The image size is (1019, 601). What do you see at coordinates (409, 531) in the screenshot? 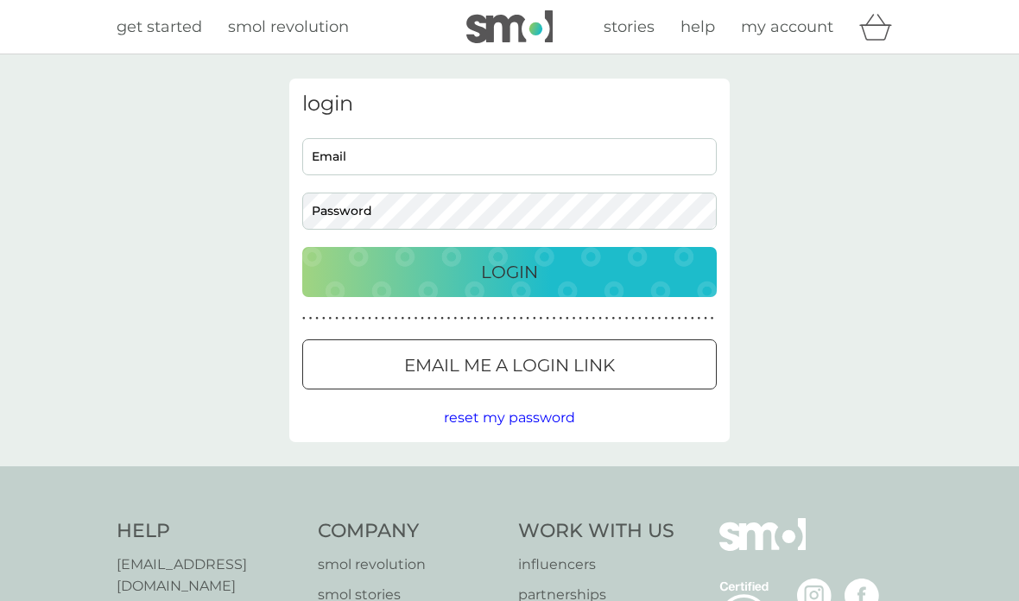
I see `h4: Company` at bounding box center [409, 531].